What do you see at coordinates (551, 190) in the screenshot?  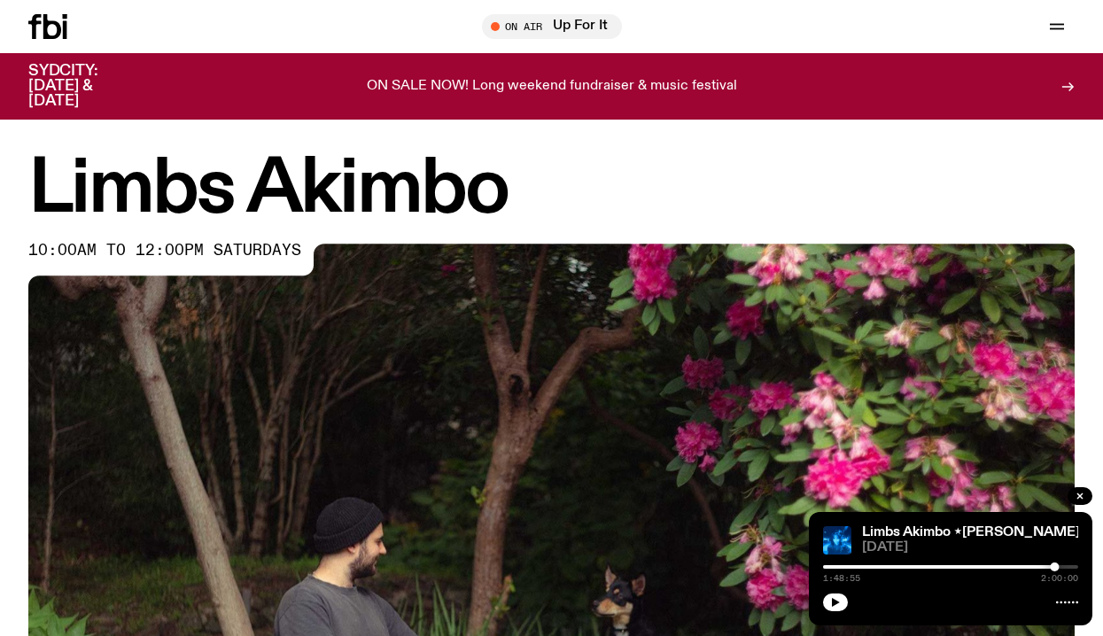 I see `h1: Limbs Akimbo` at bounding box center [551, 190].